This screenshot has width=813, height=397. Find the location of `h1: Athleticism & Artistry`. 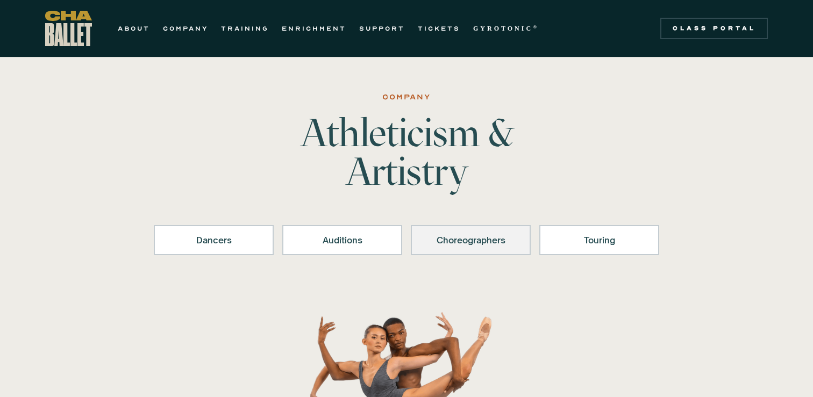

h1: Athleticism & Artistry is located at coordinates (406, 152).